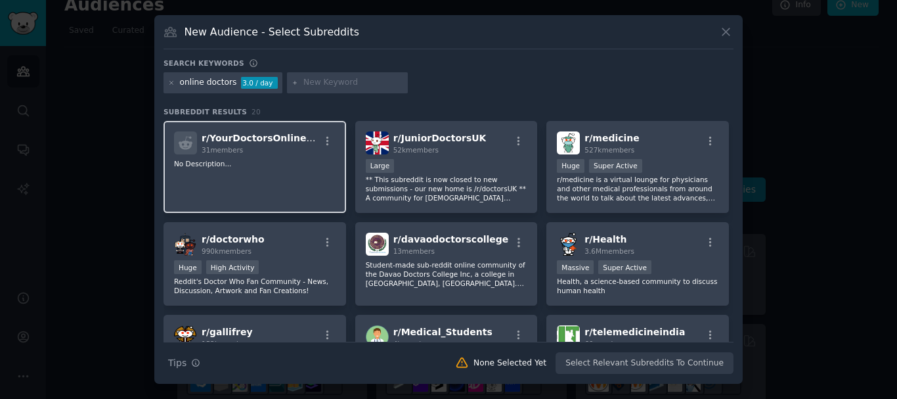  What do you see at coordinates (227, 343) in the screenshot?
I see `span: 152k members` at bounding box center [227, 343].